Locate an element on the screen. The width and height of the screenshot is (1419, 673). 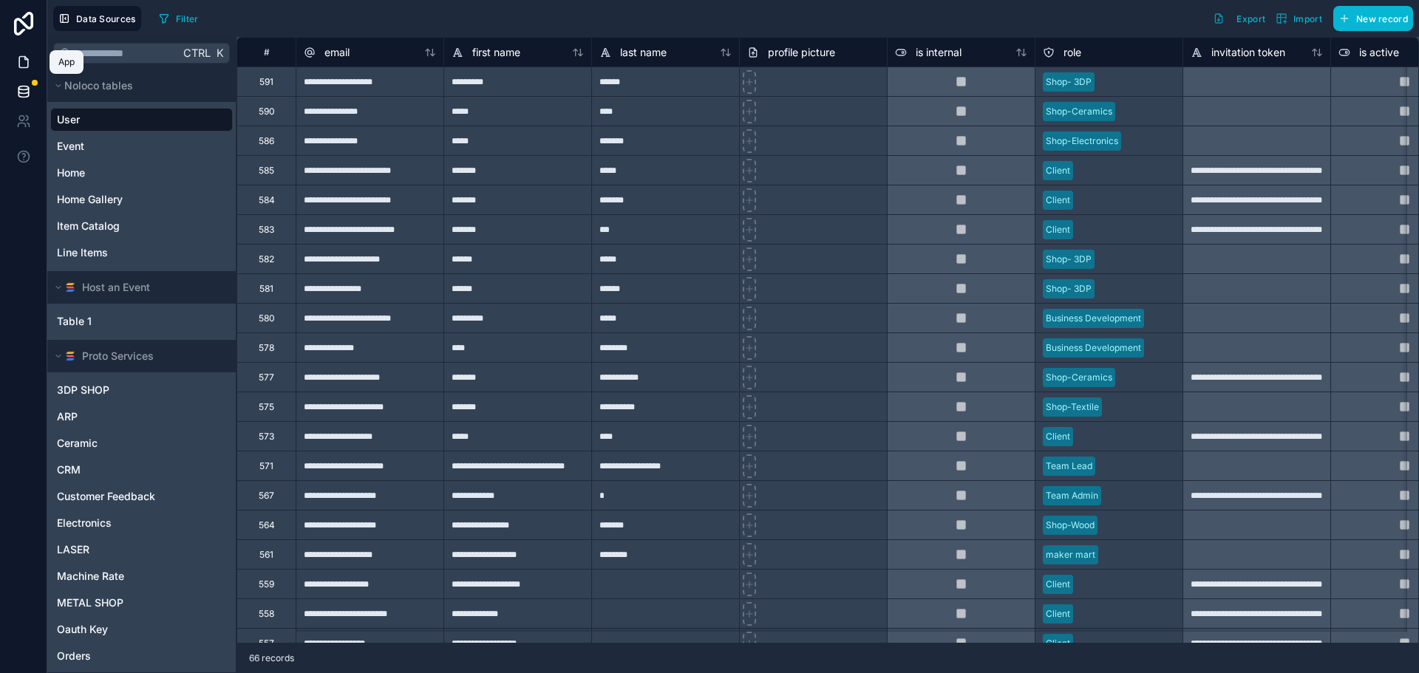
div: 590 is located at coordinates (267, 112).